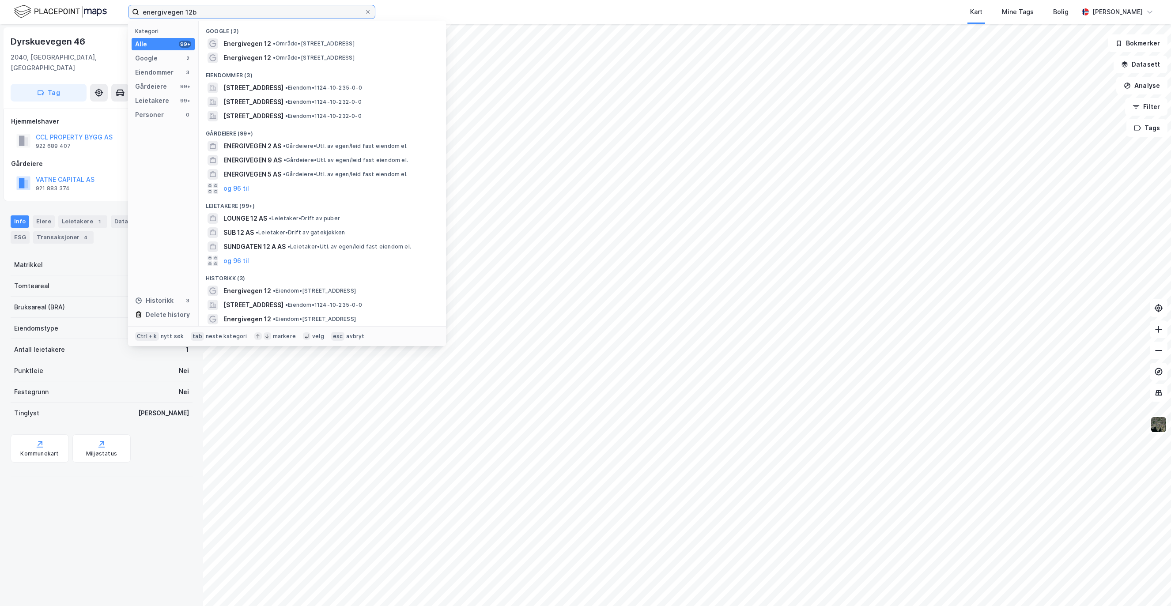 Image resolution: width=1171 pixels, height=606 pixels. I want to click on span: Leietaker • Drift av gatekjøkken, so click(300, 233).